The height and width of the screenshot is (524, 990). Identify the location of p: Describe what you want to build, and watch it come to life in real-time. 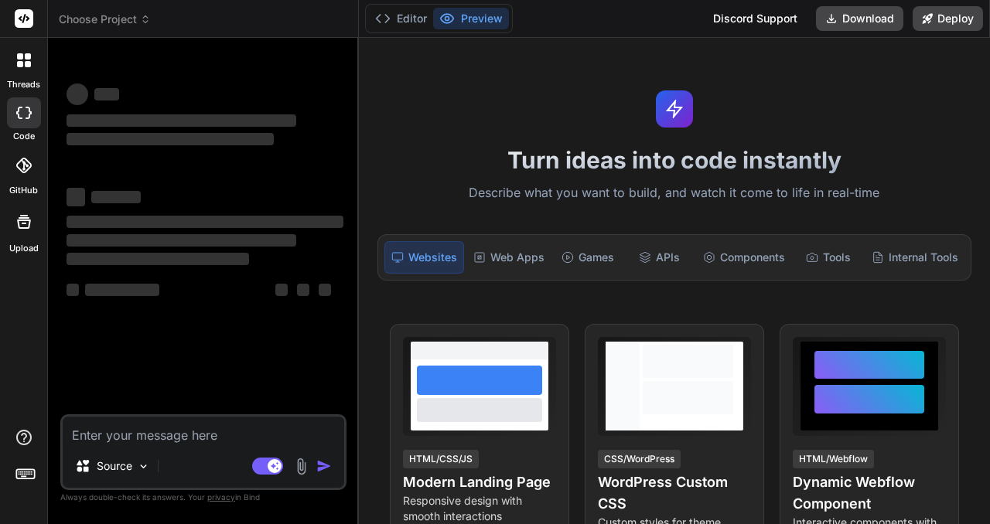
(674, 193).